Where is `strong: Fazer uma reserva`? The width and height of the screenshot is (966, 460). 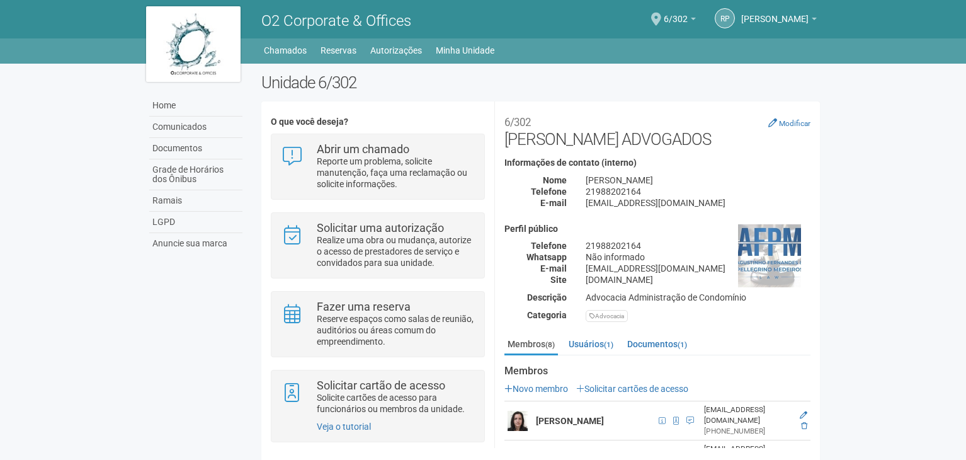 strong: Fazer uma reserva is located at coordinates (363, 306).